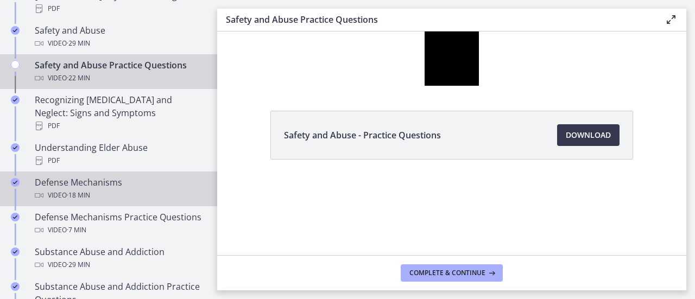 This screenshot has width=695, height=299. Describe the element at coordinates (362, 135) in the screenshot. I see `span: Safety and Abuse - Practice Questions` at that location.